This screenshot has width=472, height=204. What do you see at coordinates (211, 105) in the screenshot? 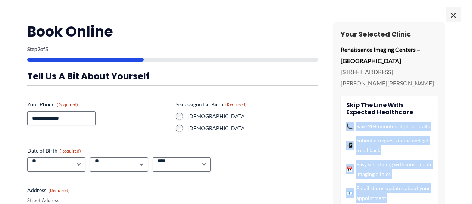
I see `legend: Sex assigned at Birth` at bounding box center [211, 105].